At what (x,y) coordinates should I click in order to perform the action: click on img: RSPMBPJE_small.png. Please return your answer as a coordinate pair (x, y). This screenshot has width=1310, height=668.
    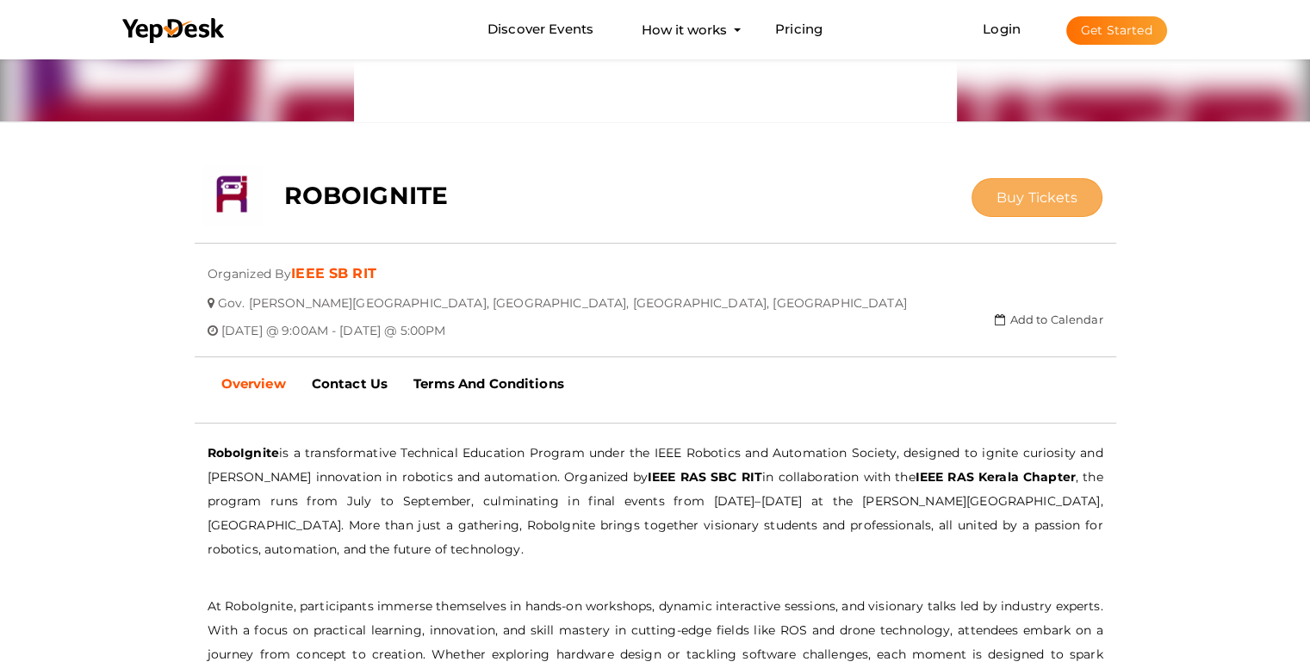
    Looking at the image, I should click on (233, 196).